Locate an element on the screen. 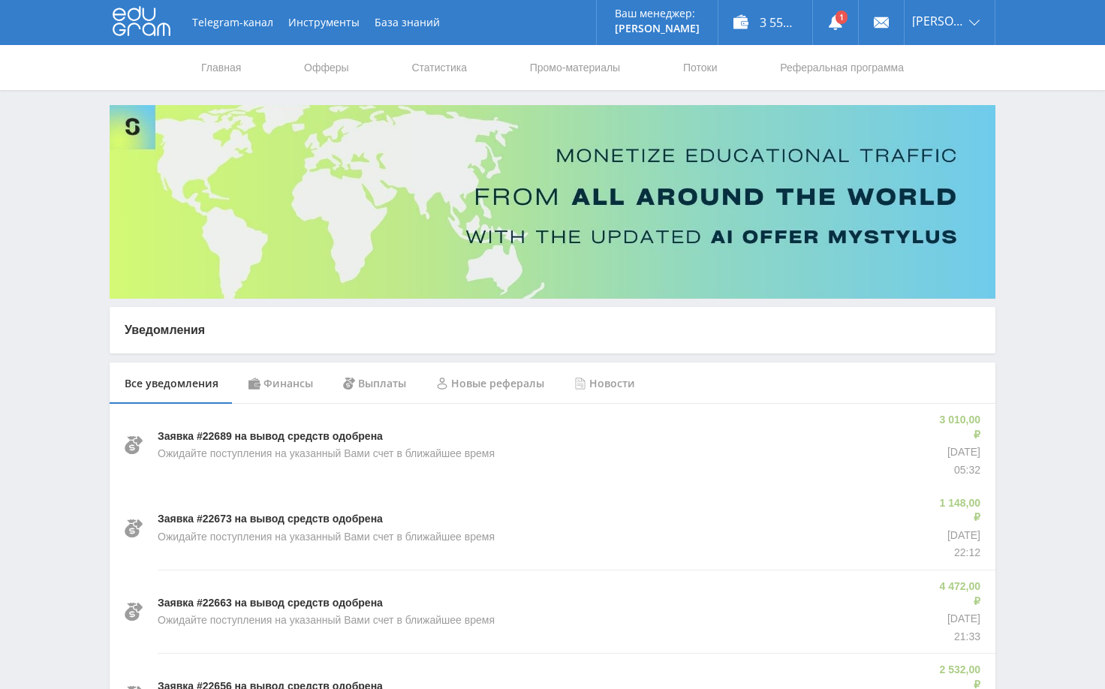 The image size is (1105, 689). p: Заявка #22689 на вывод средств одобрена is located at coordinates (270, 437).